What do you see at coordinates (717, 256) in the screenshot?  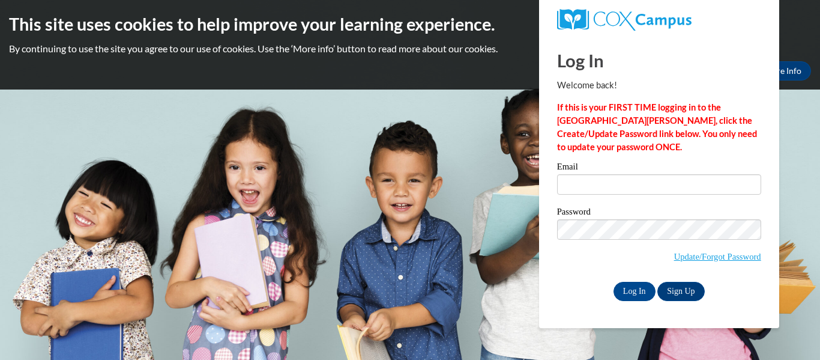 I see `a: Update/Forgot Password` at bounding box center [717, 256].